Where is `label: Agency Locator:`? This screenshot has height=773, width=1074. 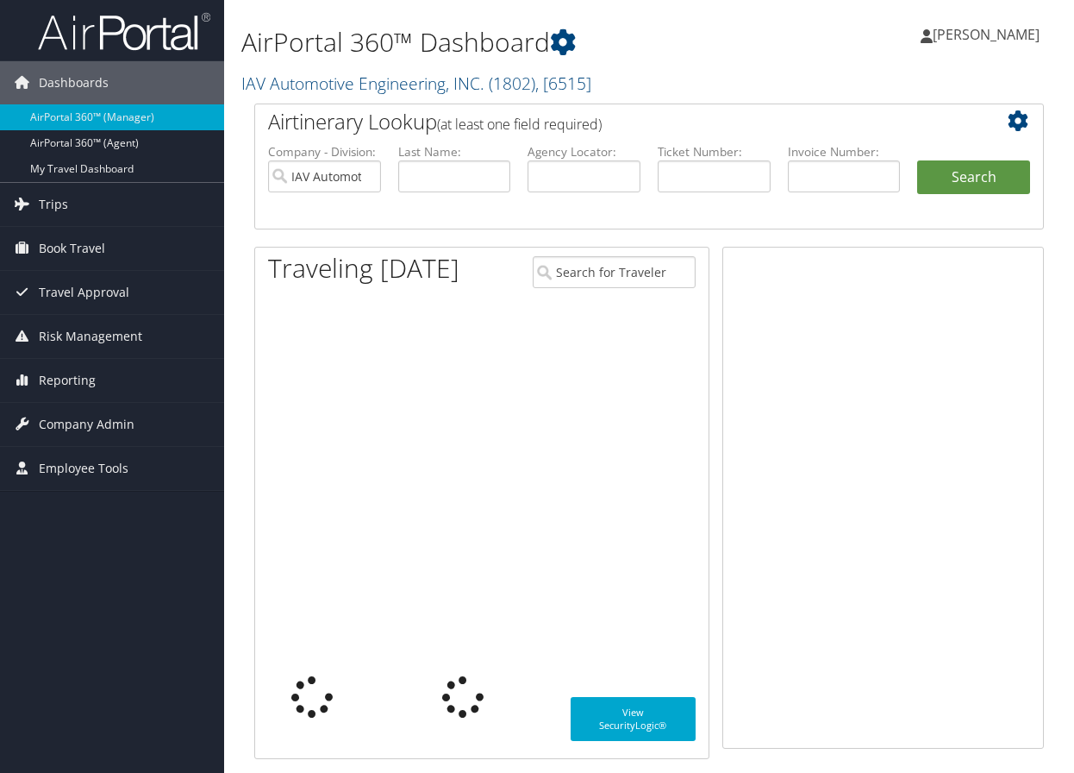
label: Agency Locator: is located at coordinates (584, 152).